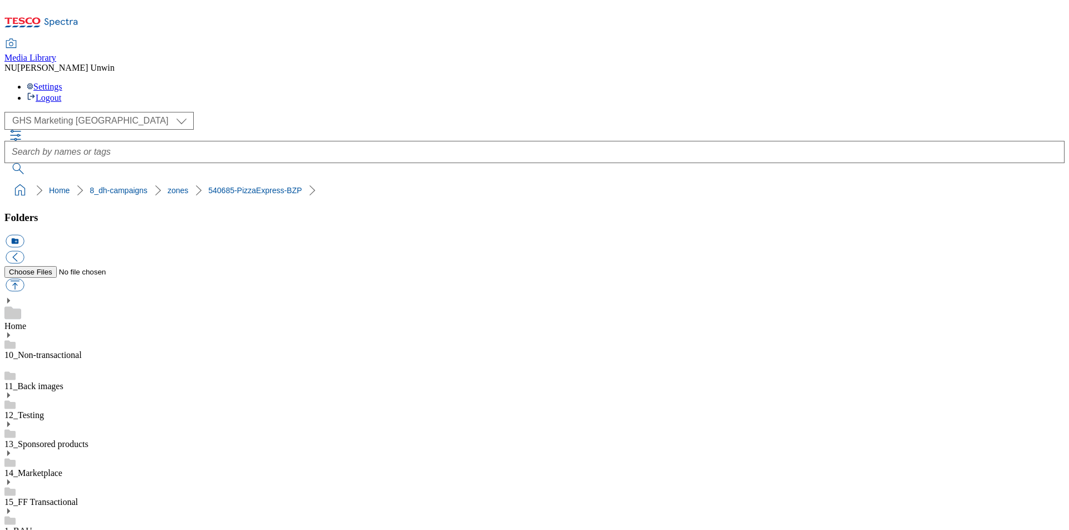 This screenshot has width=1069, height=530. I want to click on nav: breadcrumb, so click(535, 190).